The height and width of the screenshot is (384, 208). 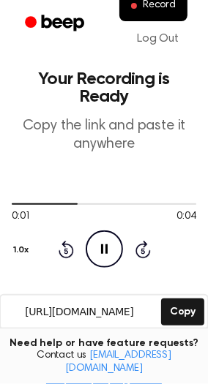 I want to click on button: Copy, so click(x=182, y=311).